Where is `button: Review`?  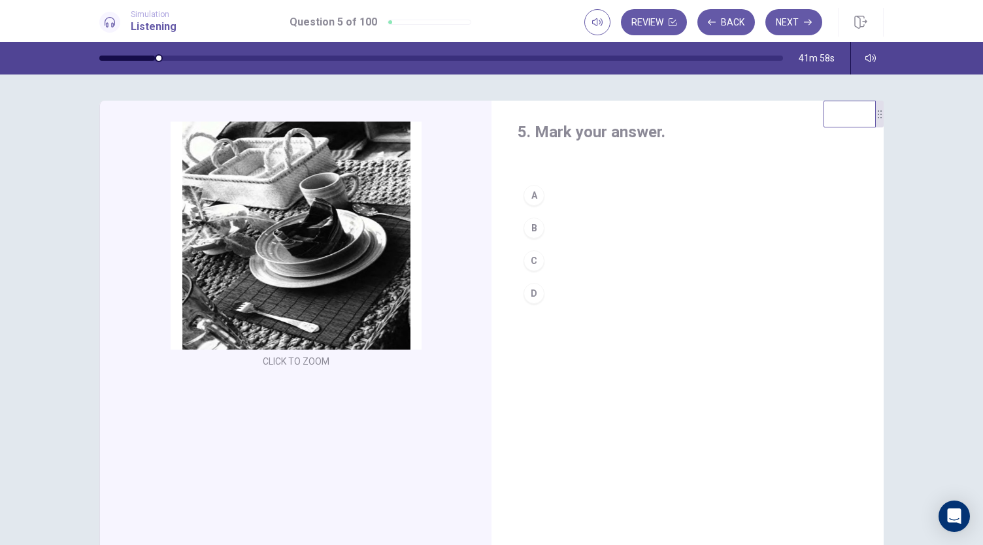 button: Review is located at coordinates (653, 22).